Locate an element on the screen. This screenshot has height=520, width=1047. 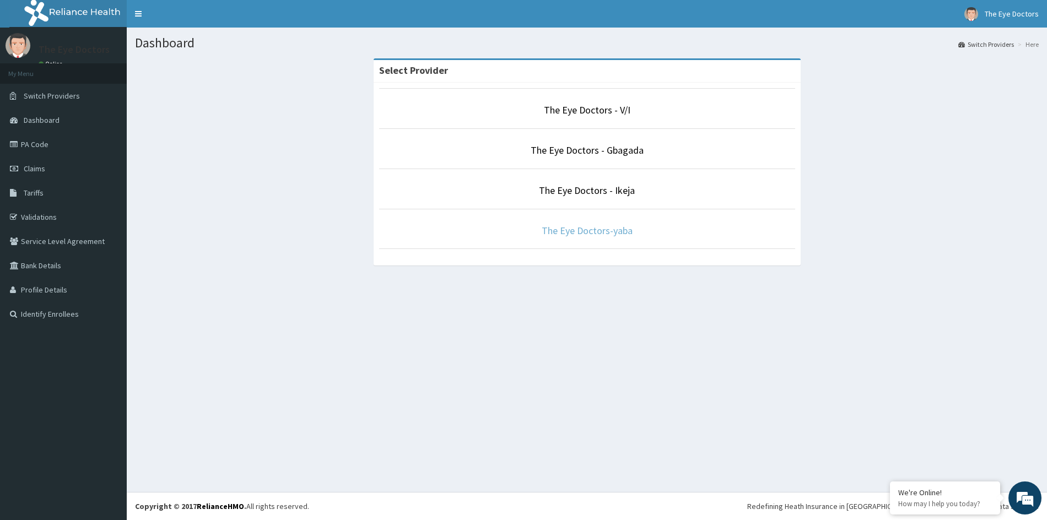
a: RelianceHMO is located at coordinates (220, 506).